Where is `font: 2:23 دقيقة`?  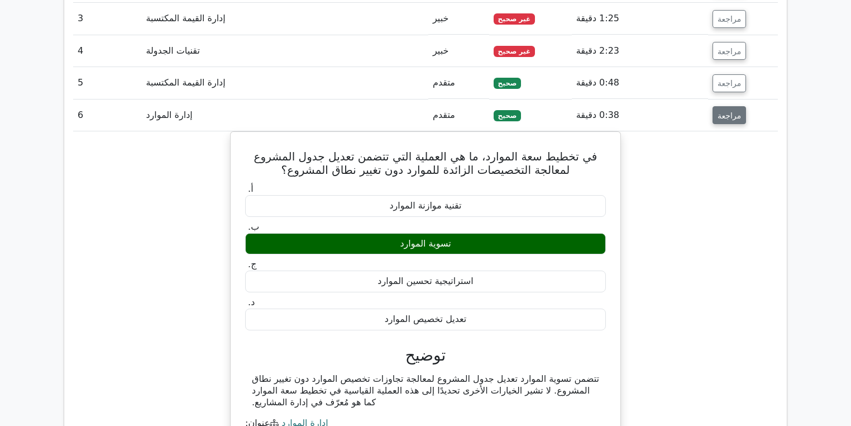
font: 2:23 دقيقة is located at coordinates (598, 50).